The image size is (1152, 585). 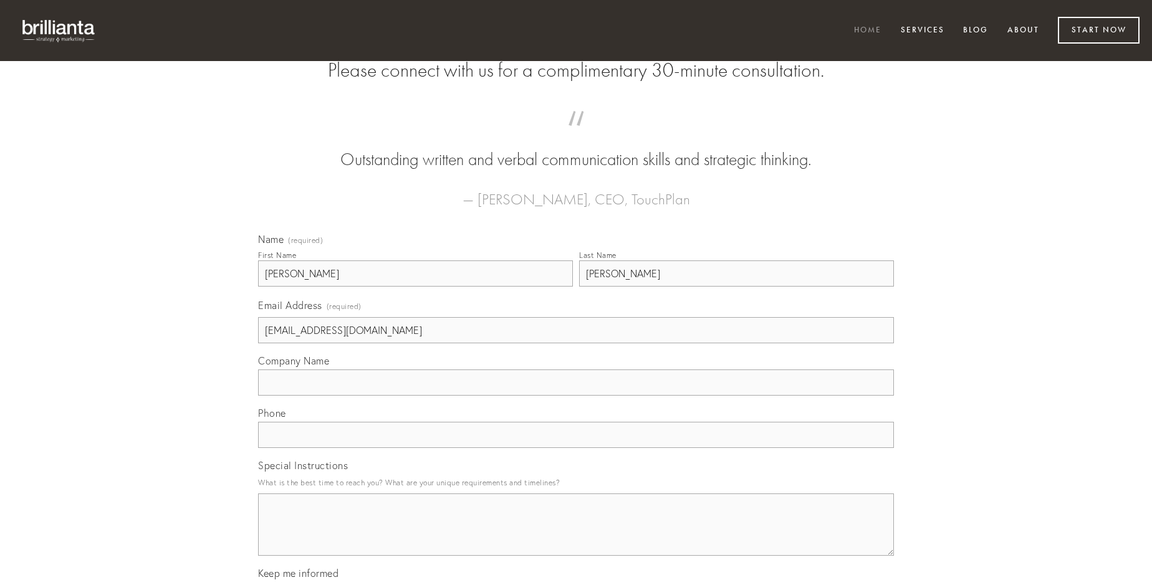 I want to click on a: Blog, so click(x=976, y=31).